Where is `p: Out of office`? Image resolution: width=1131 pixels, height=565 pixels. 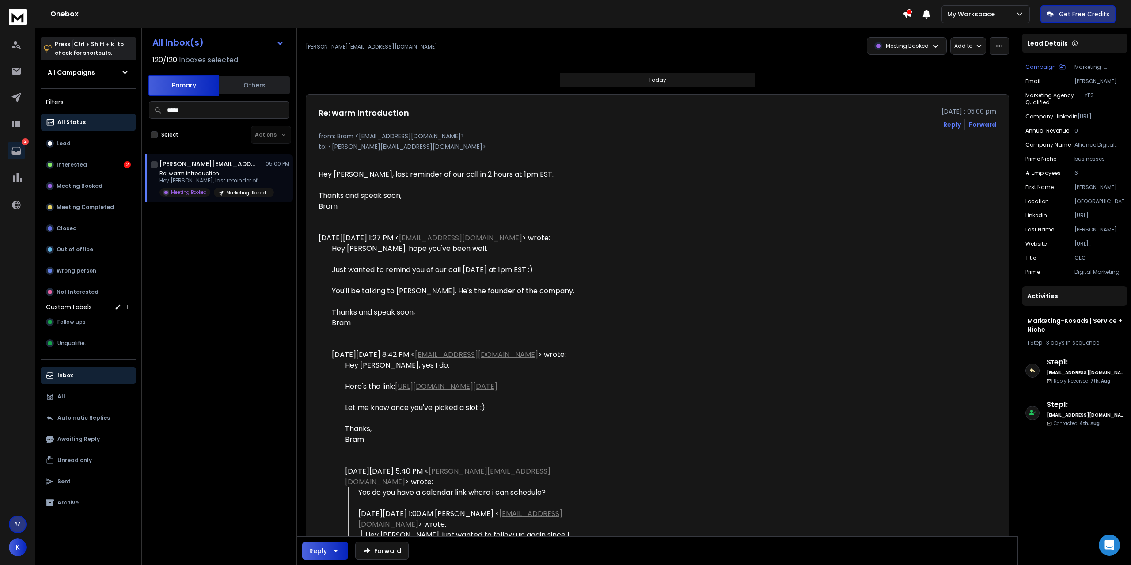
p: Out of office is located at coordinates (75, 250).